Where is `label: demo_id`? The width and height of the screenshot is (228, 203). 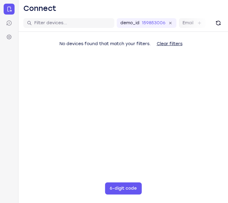
label: demo_id is located at coordinates (130, 23).